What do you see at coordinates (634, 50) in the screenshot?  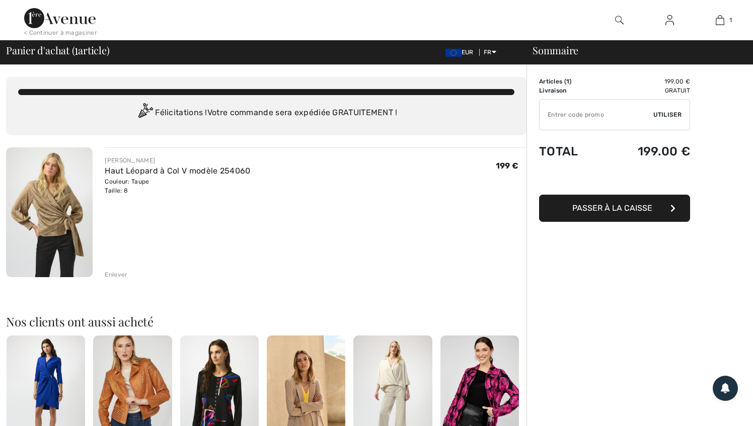 I see `div: Sommaire` at bounding box center [634, 50].